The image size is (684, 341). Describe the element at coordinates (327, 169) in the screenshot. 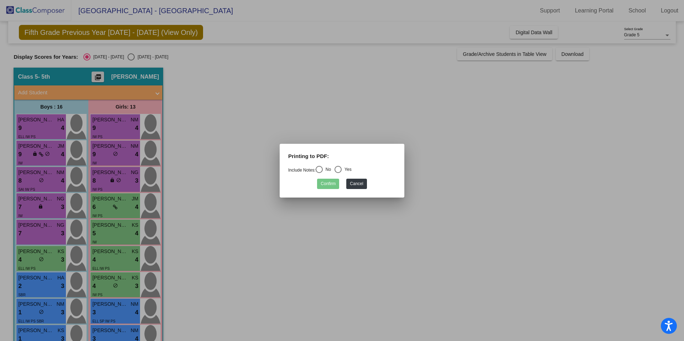

I see `div: No` at that location.